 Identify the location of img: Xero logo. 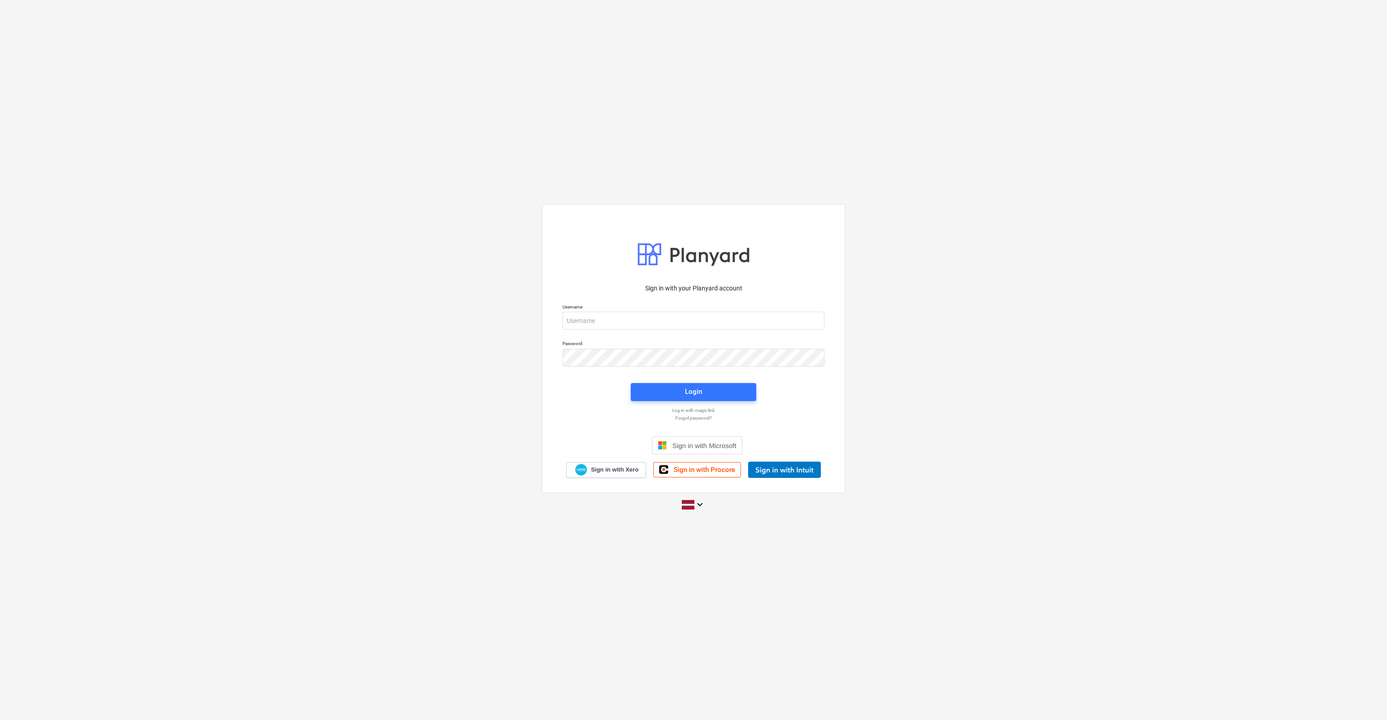
(581, 469).